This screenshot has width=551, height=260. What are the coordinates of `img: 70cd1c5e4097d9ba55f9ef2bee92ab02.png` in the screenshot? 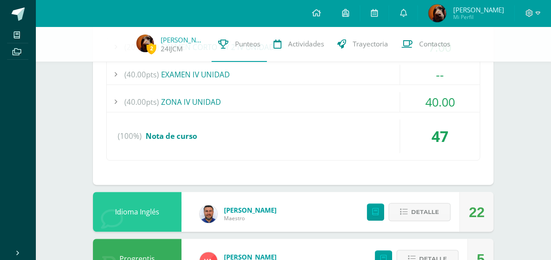 It's located at (208, 214).